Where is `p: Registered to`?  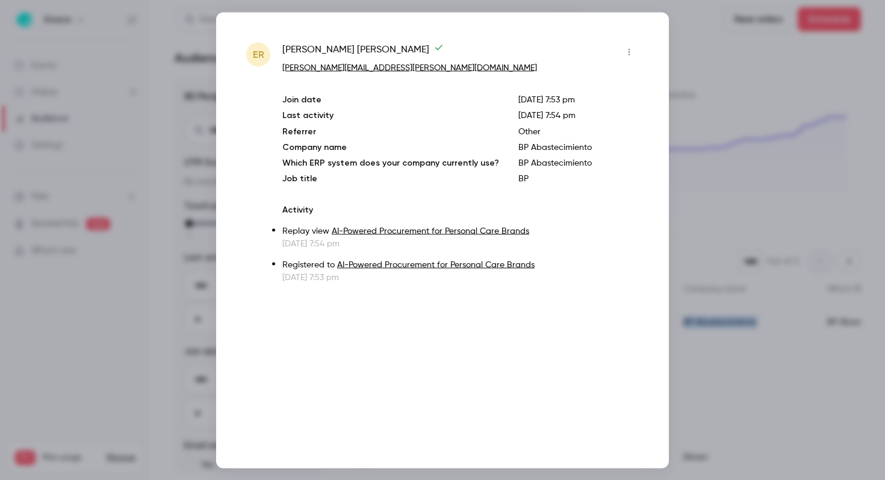
p: Registered to is located at coordinates (461, 264).